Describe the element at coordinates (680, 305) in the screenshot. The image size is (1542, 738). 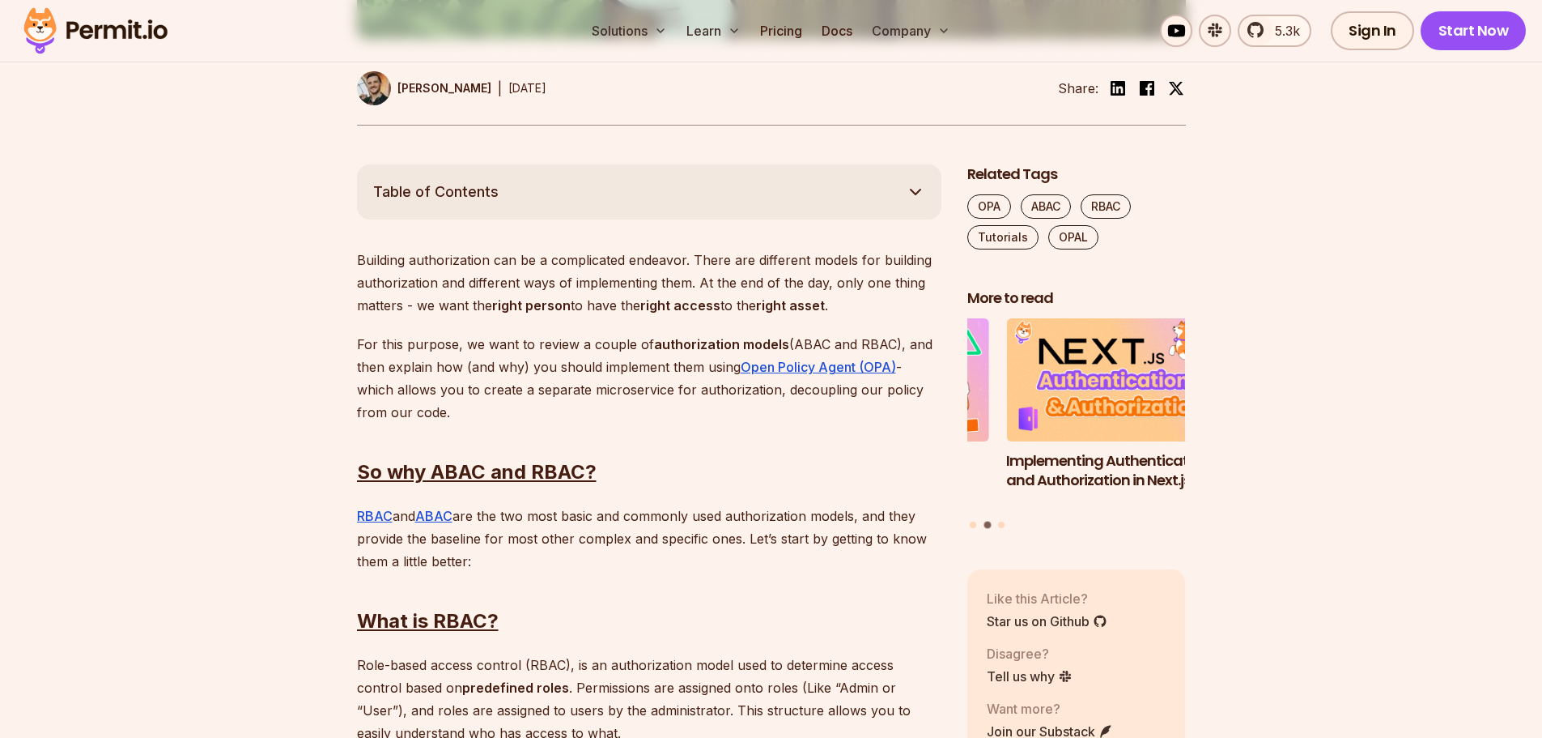
I see `strong: right access` at that location.